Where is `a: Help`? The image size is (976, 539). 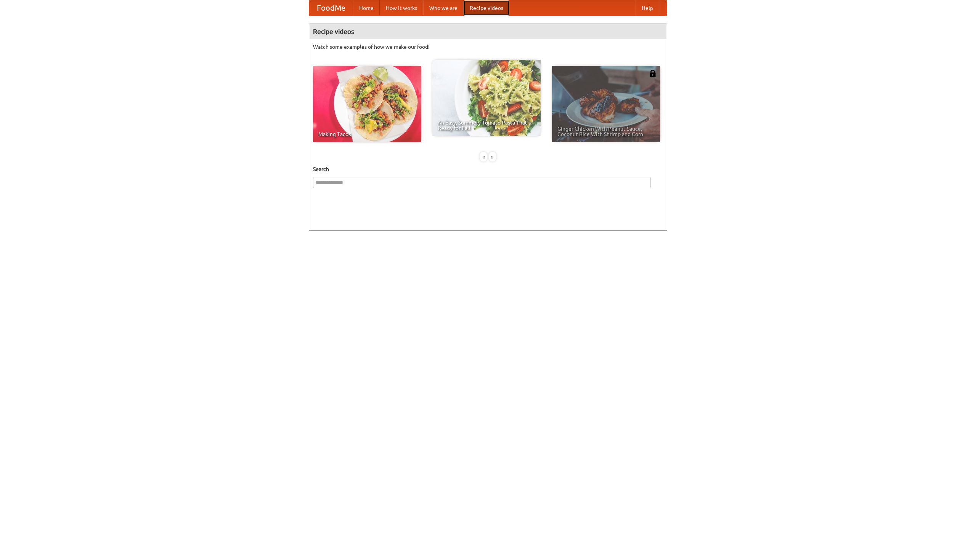
a: Help is located at coordinates (647, 8).